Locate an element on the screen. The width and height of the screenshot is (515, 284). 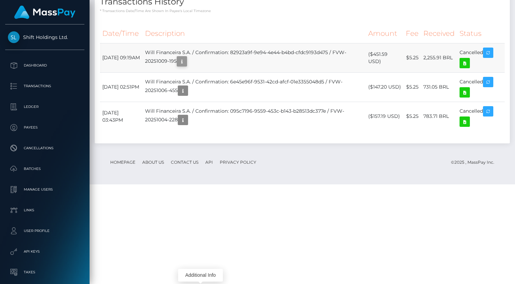
td: ($451.59 USD) is located at coordinates (384, 58).